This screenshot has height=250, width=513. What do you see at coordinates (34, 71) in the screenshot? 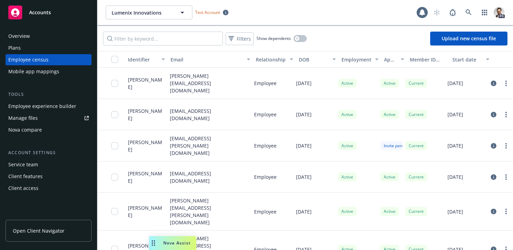
I see `div: Mobile app mappings` at bounding box center [34, 71].